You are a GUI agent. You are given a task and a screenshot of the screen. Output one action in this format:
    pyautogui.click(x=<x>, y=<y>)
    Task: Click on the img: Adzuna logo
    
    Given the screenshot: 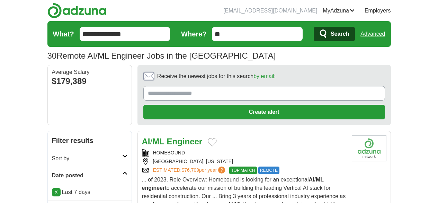 What is the action you would take?
    pyautogui.click(x=77, y=10)
    